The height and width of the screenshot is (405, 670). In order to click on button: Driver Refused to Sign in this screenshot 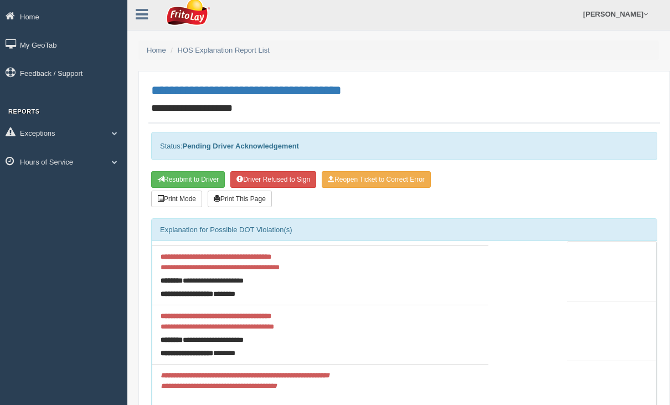, I will do `click(273, 179)`.